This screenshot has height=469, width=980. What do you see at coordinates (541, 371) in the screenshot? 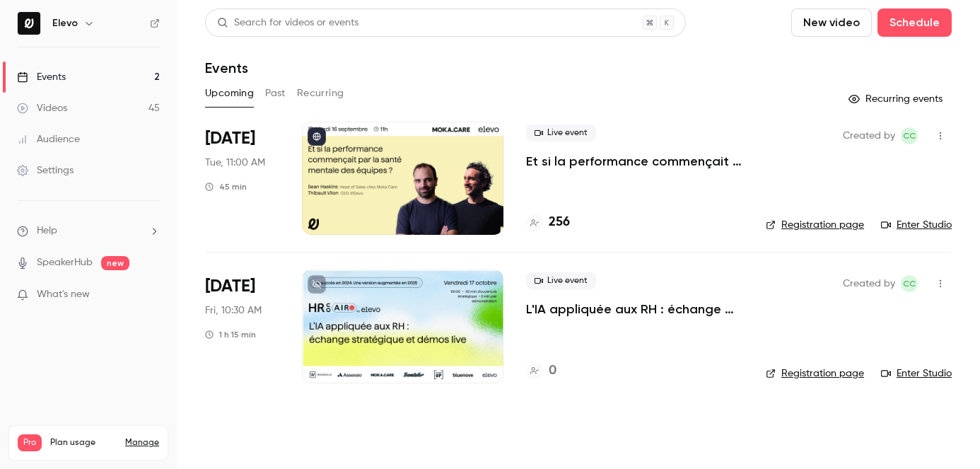
I see `a: 0` at bounding box center [541, 371].